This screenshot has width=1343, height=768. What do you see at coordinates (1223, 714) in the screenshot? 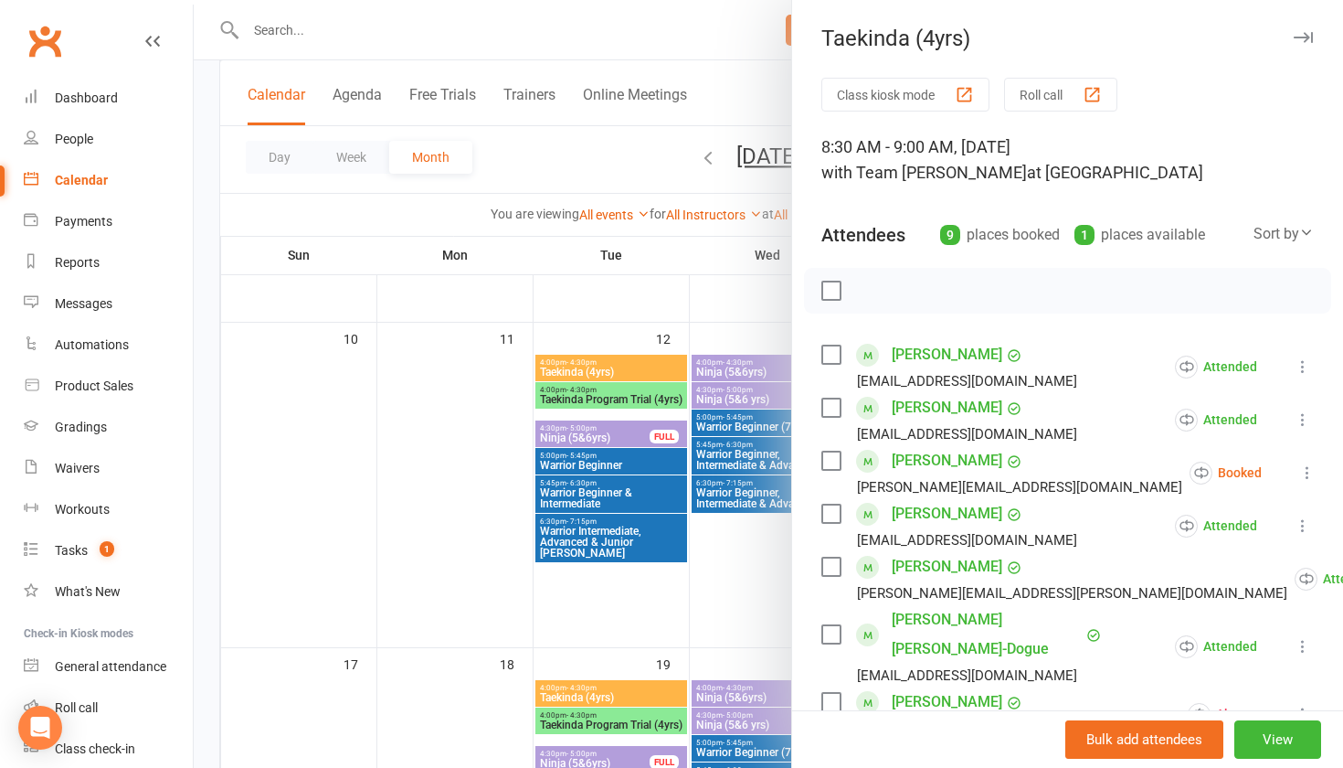
I see `div: Absent` at bounding box center [1223, 714].